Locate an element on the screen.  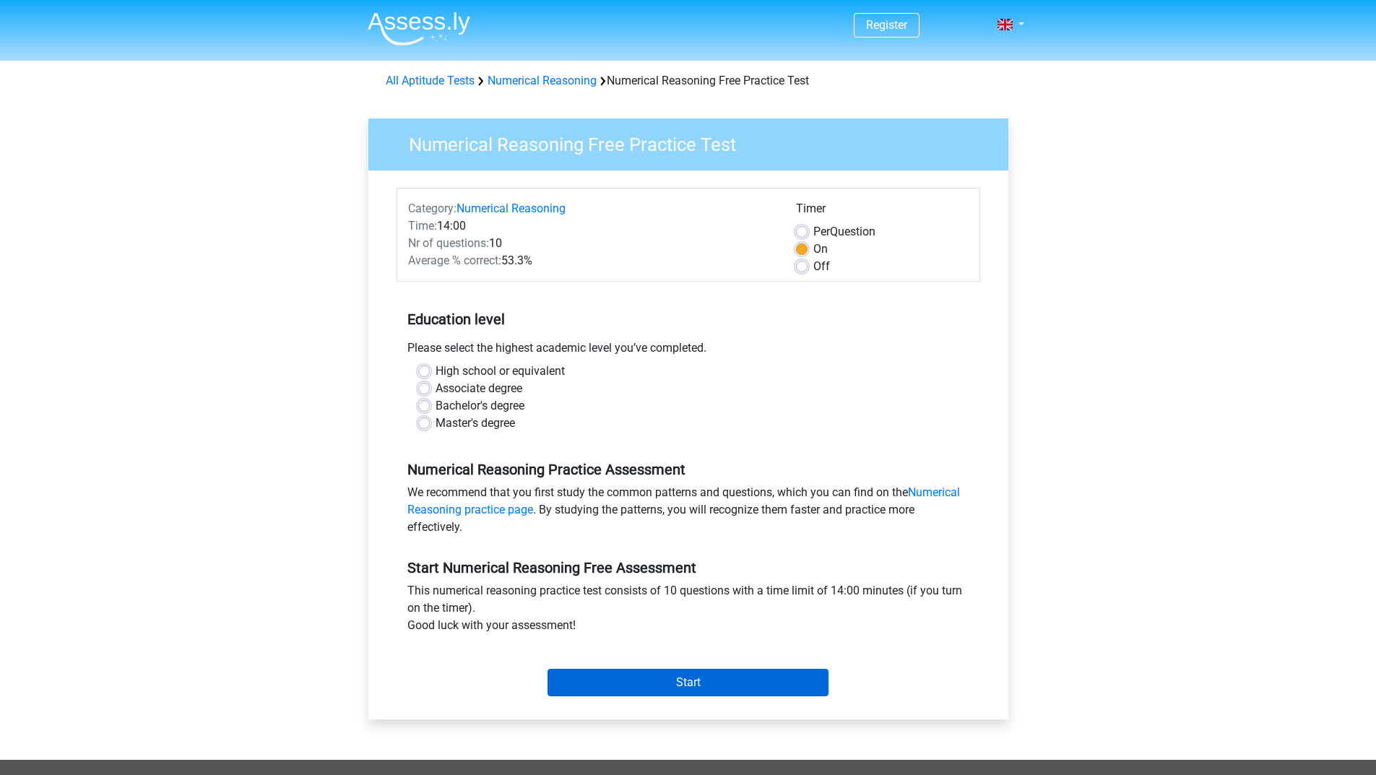
span: Time: is located at coordinates (423, 225).